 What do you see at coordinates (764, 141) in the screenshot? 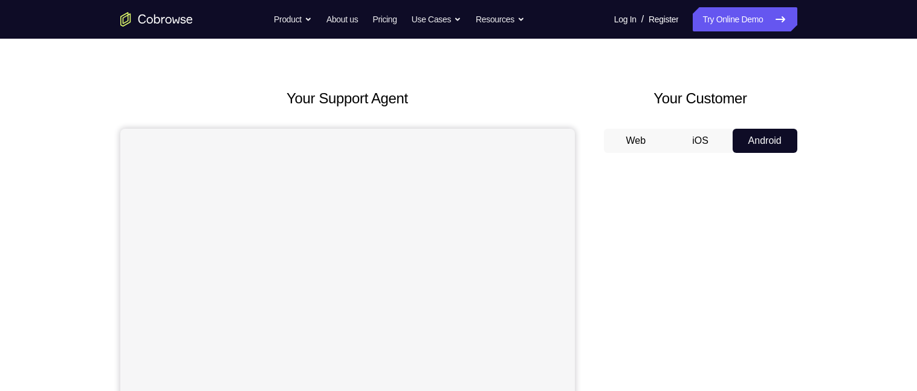
I see `button: Android` at bounding box center [764, 141].